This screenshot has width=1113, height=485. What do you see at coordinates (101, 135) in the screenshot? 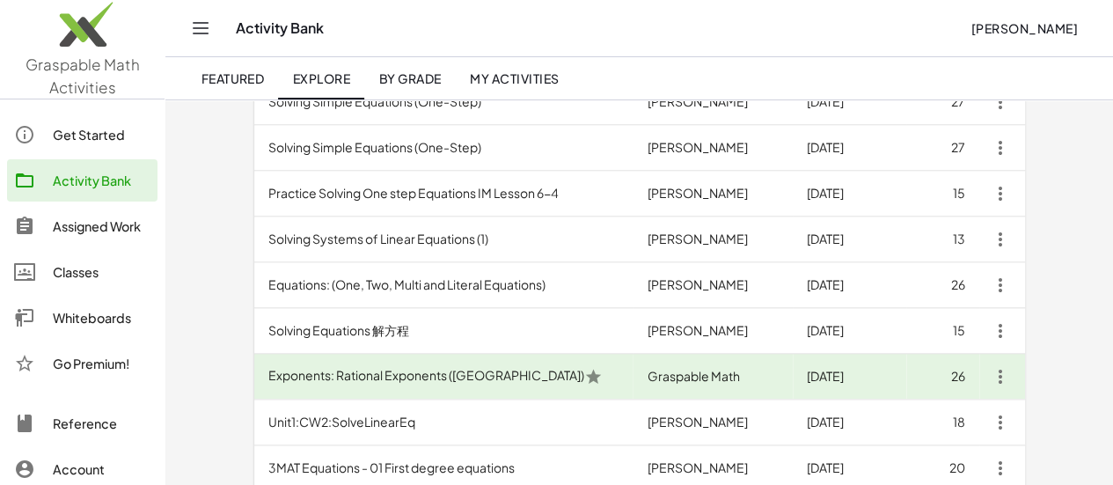
I see `div: Get Started` at bounding box center [101, 135].